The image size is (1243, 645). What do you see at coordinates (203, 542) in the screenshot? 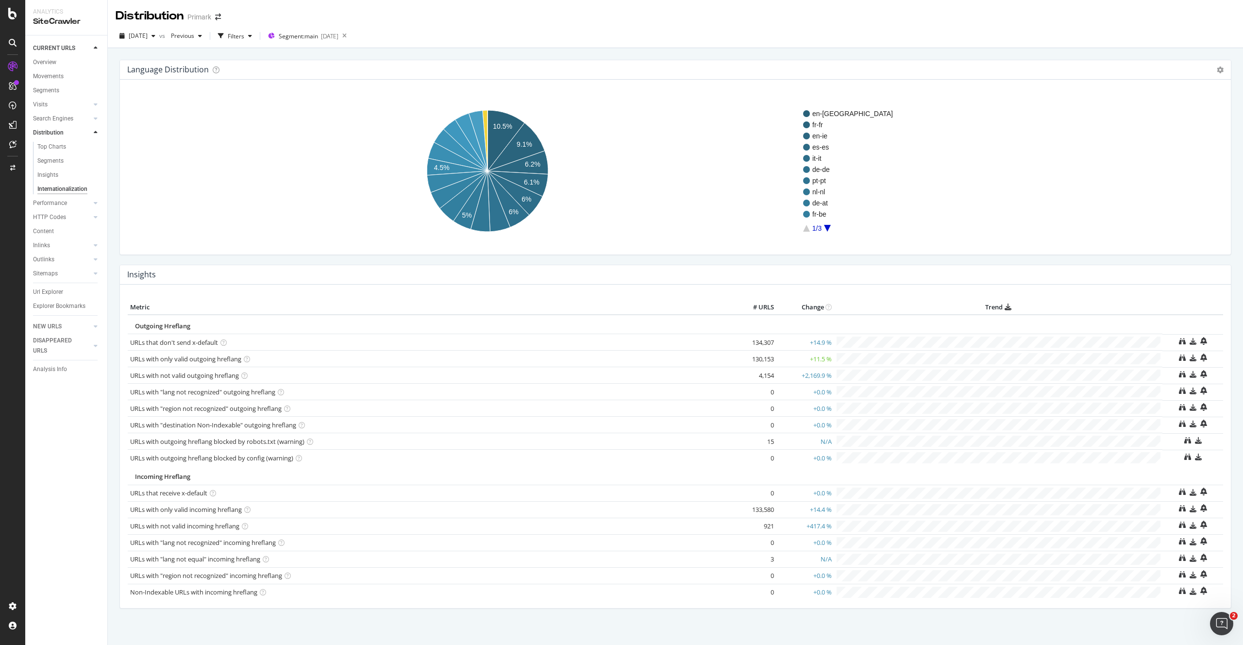
I see `a: URLs with "lang not recognized" incoming hreflang` at bounding box center [203, 542].